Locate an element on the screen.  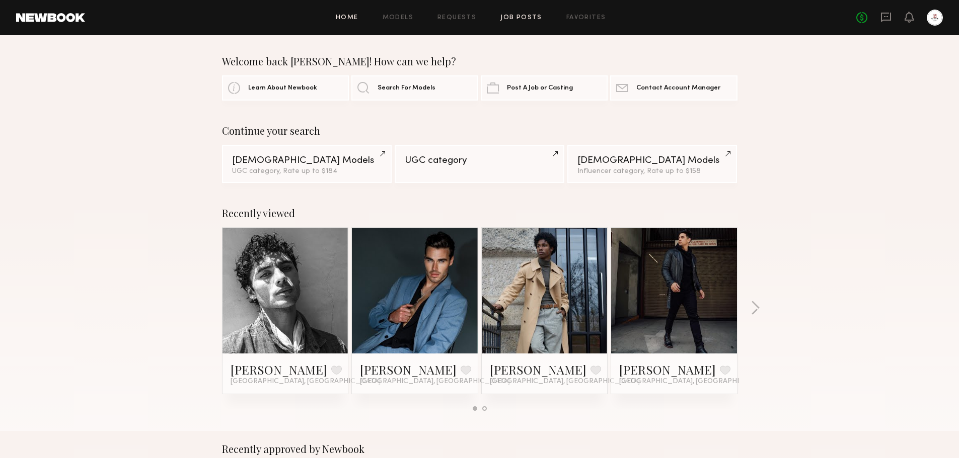
div: UGC category, Rate up to $184 is located at coordinates (306, 172).